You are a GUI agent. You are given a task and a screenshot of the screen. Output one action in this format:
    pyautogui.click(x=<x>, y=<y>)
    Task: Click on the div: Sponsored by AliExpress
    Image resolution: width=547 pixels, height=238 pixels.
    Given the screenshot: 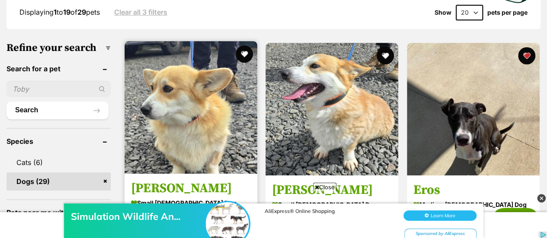 What is the action you would take?
    pyautogui.click(x=440, y=48)
    